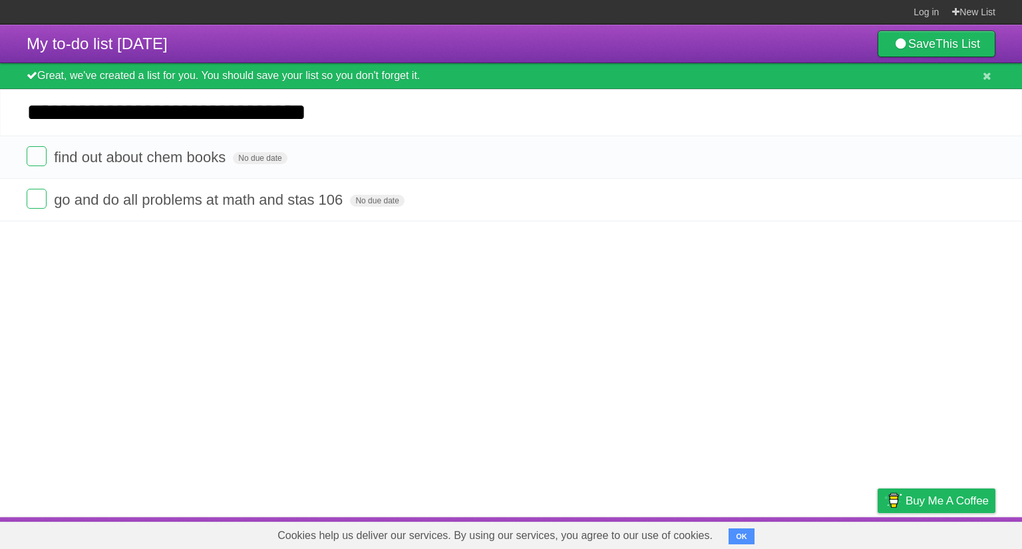 This screenshot has width=1022, height=549. Describe the element at coordinates (141, 157) in the screenshot. I see `span: find out about chem books` at that location.